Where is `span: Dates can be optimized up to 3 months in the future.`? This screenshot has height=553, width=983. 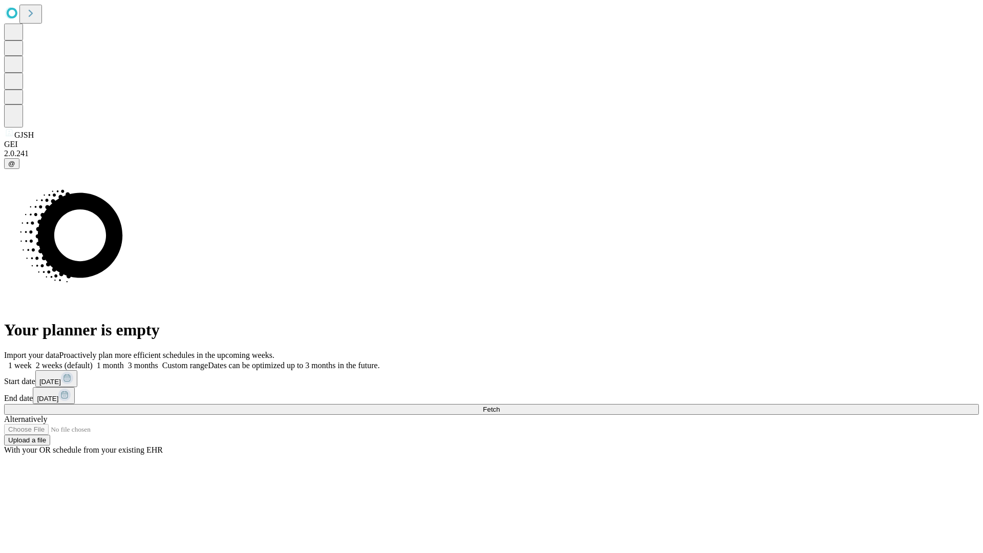
span: Dates can be optimized up to 3 months in the future. is located at coordinates (293, 365).